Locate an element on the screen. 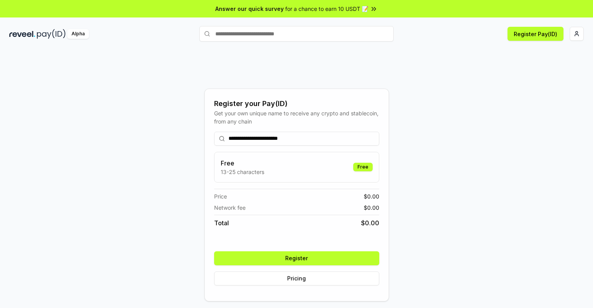 The height and width of the screenshot is (308, 593). button: Register is located at coordinates (297, 258).